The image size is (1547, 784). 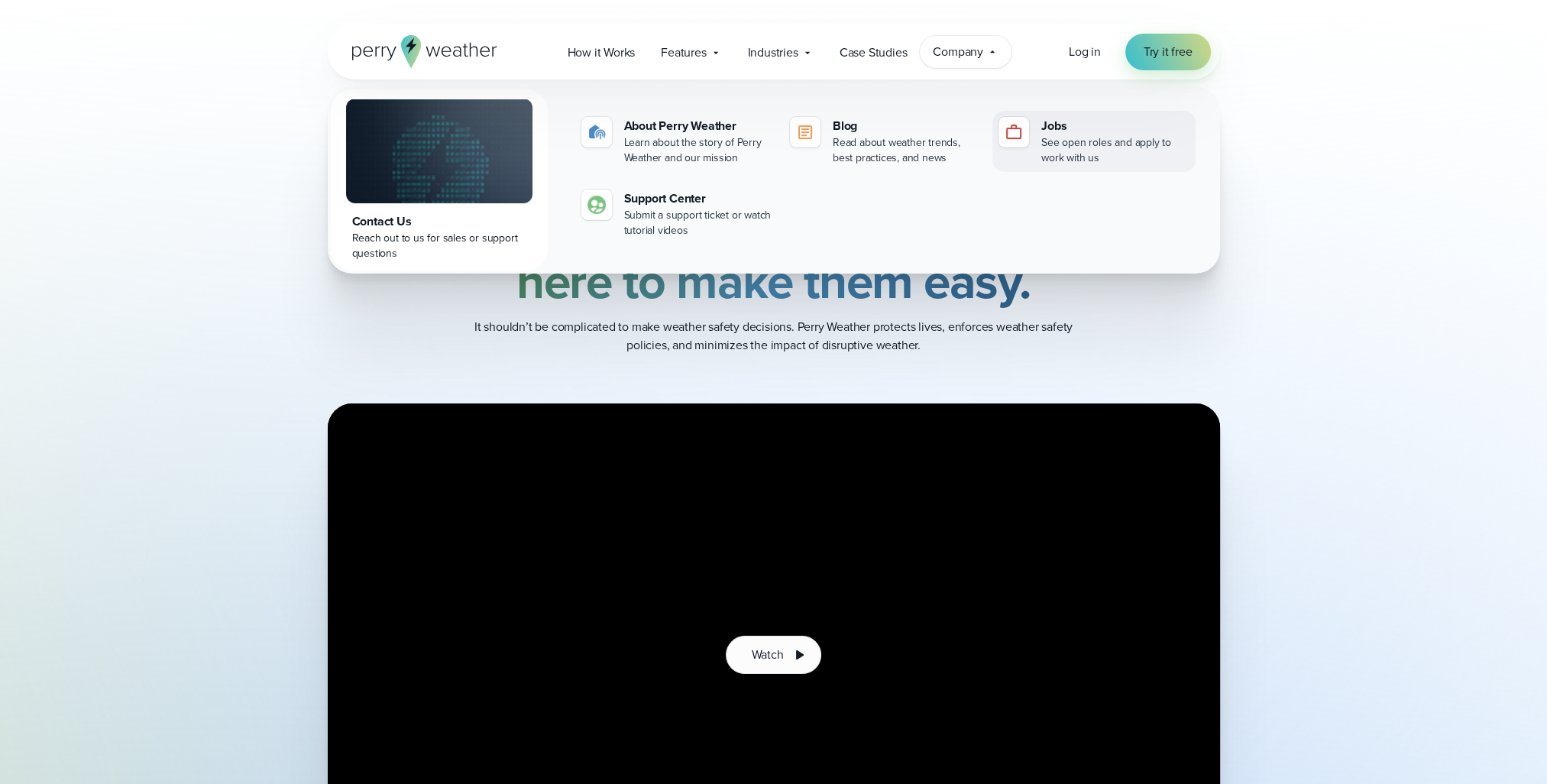 What do you see at coordinates (597, 132) in the screenshot?
I see `img: about-icon.svg` at bounding box center [597, 132].